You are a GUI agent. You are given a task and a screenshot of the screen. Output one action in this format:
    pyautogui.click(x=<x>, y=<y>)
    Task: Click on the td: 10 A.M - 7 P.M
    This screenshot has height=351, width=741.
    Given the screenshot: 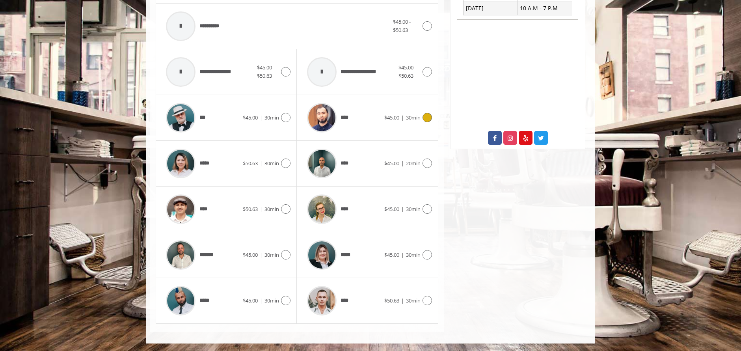 What is the action you would take?
    pyautogui.click(x=545, y=8)
    